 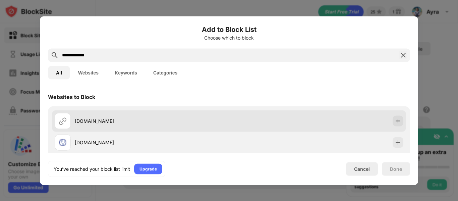 What do you see at coordinates (165, 72) in the screenshot?
I see `button: Categories` at bounding box center [165, 72].